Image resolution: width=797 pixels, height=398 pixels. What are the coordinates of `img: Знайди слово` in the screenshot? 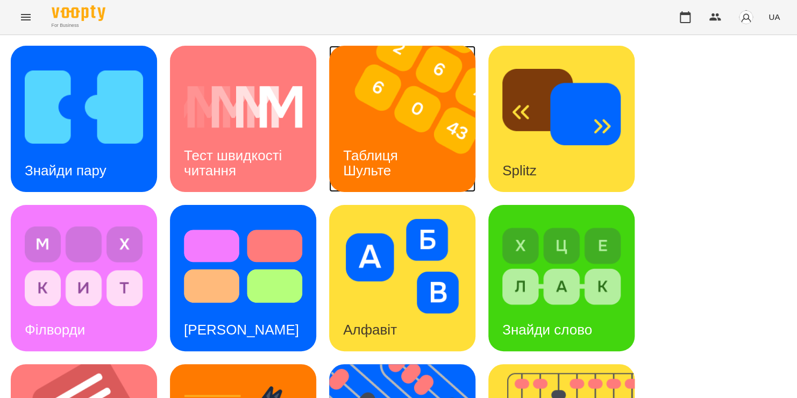 It's located at (562, 266).